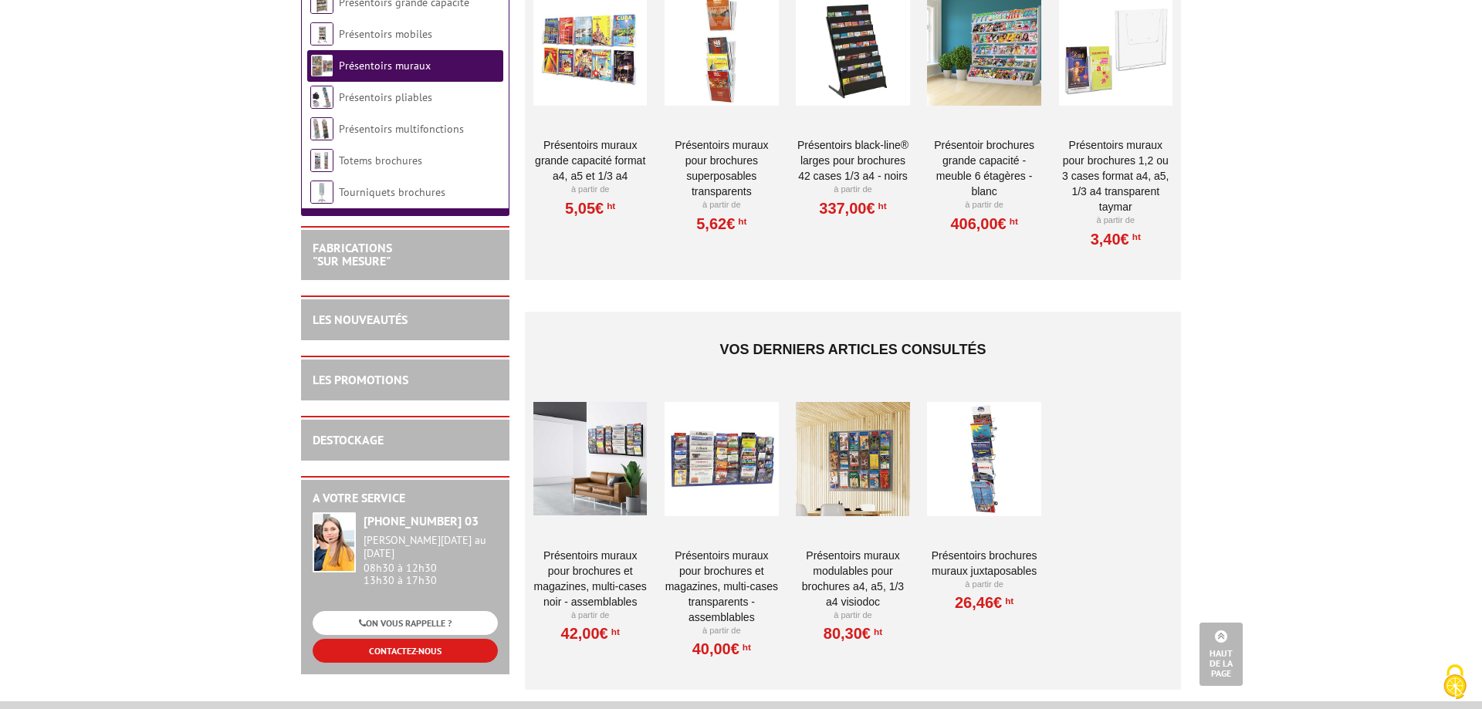 This screenshot has width=1482, height=709. Describe the element at coordinates (322, 129) in the screenshot. I see `img: Présentoirs multifonctions` at that location.